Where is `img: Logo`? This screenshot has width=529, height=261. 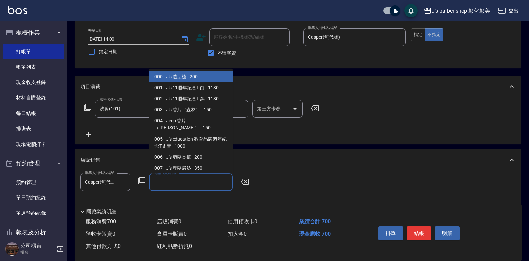 img: Logo is located at coordinates (17, 10).